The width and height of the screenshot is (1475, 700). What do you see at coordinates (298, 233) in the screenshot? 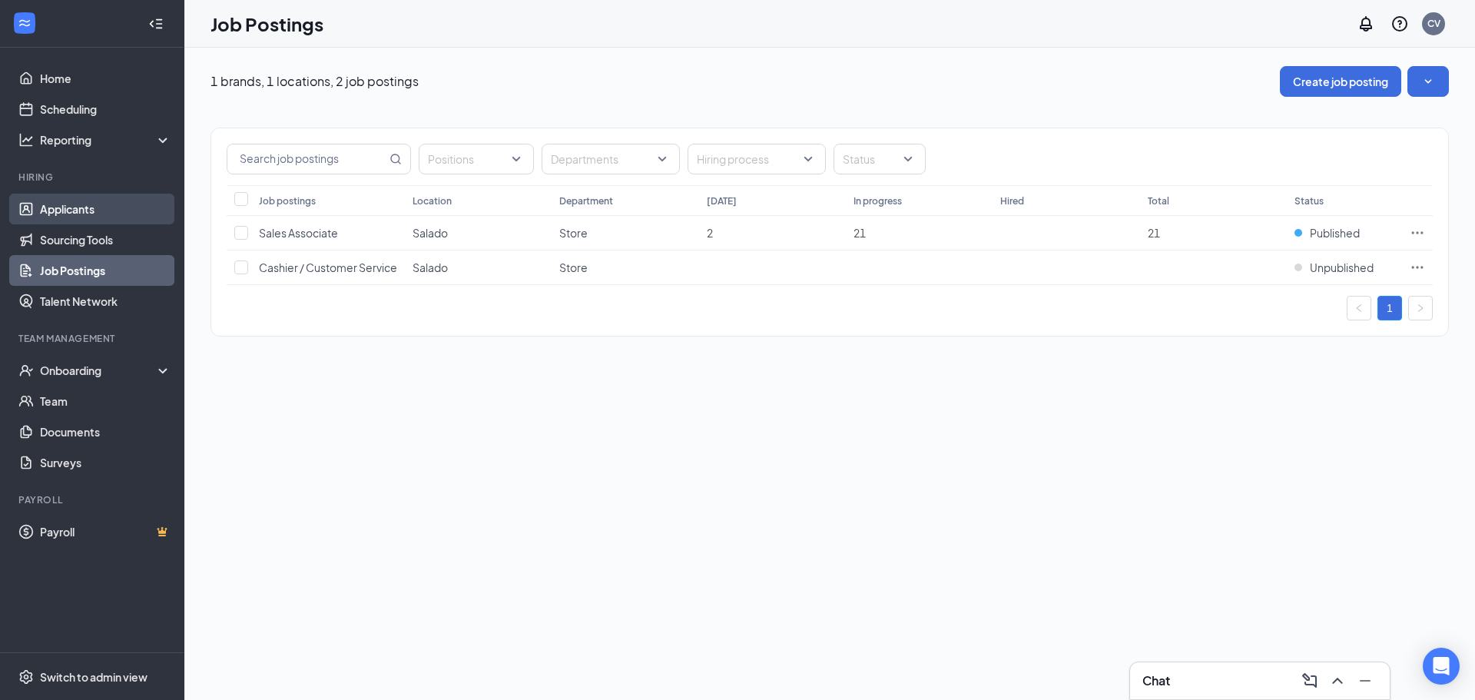
I see `span: Sales Associate` at bounding box center [298, 233].